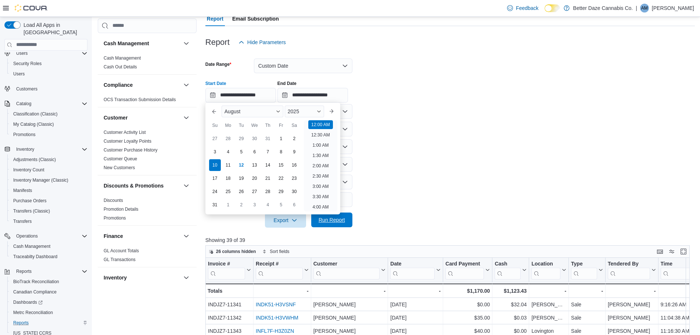 This screenshot has height=335, width=700. What do you see at coordinates (294, 152) in the screenshot?
I see `div: day-9` at bounding box center [294, 152].